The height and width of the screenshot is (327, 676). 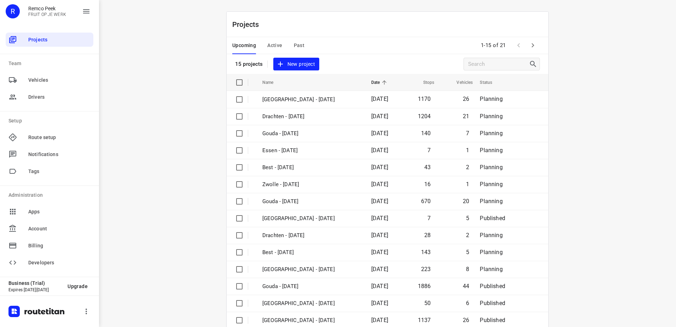 I want to click on span: 6, so click(x=468, y=303).